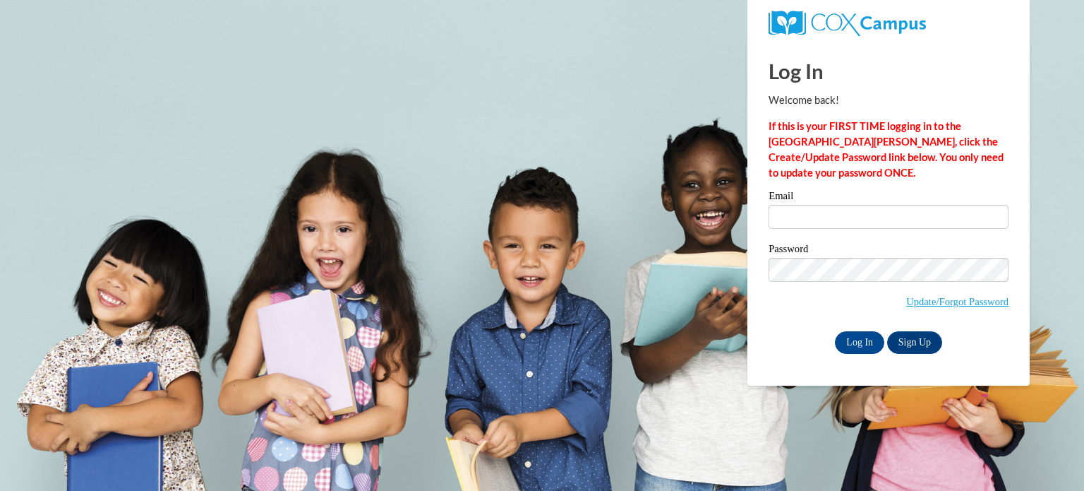 This screenshot has width=1084, height=491. What do you see at coordinates (915, 342) in the screenshot?
I see `a: Sign Up` at bounding box center [915, 342].